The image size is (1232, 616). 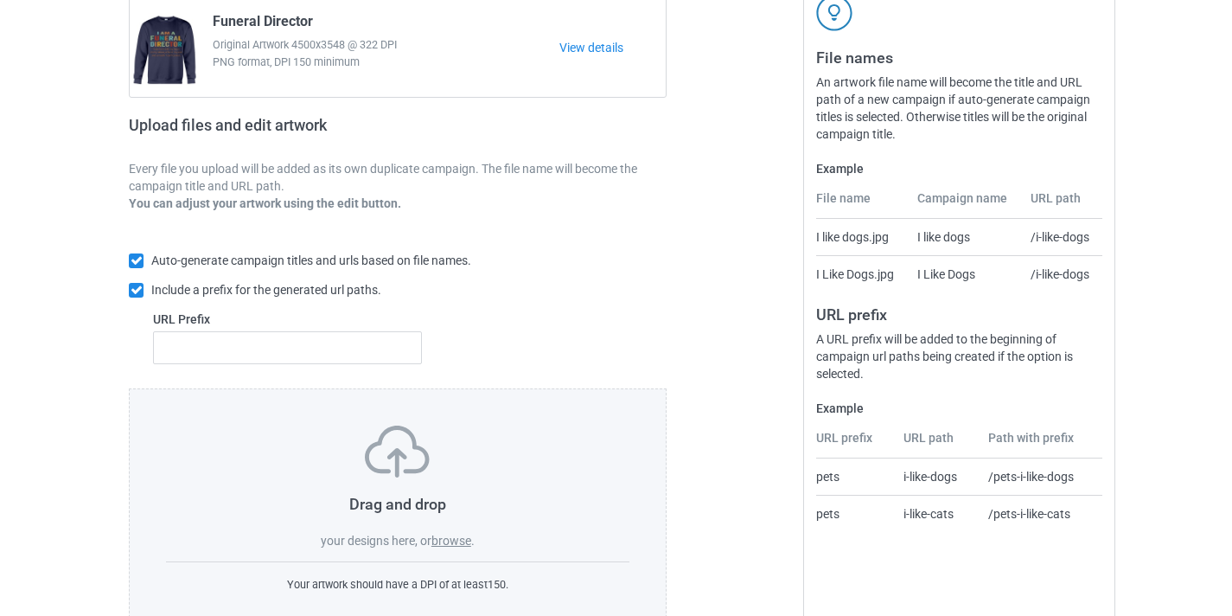 What do you see at coordinates (1040, 443) in the screenshot?
I see `th: Path with prefix` at bounding box center [1040, 443].